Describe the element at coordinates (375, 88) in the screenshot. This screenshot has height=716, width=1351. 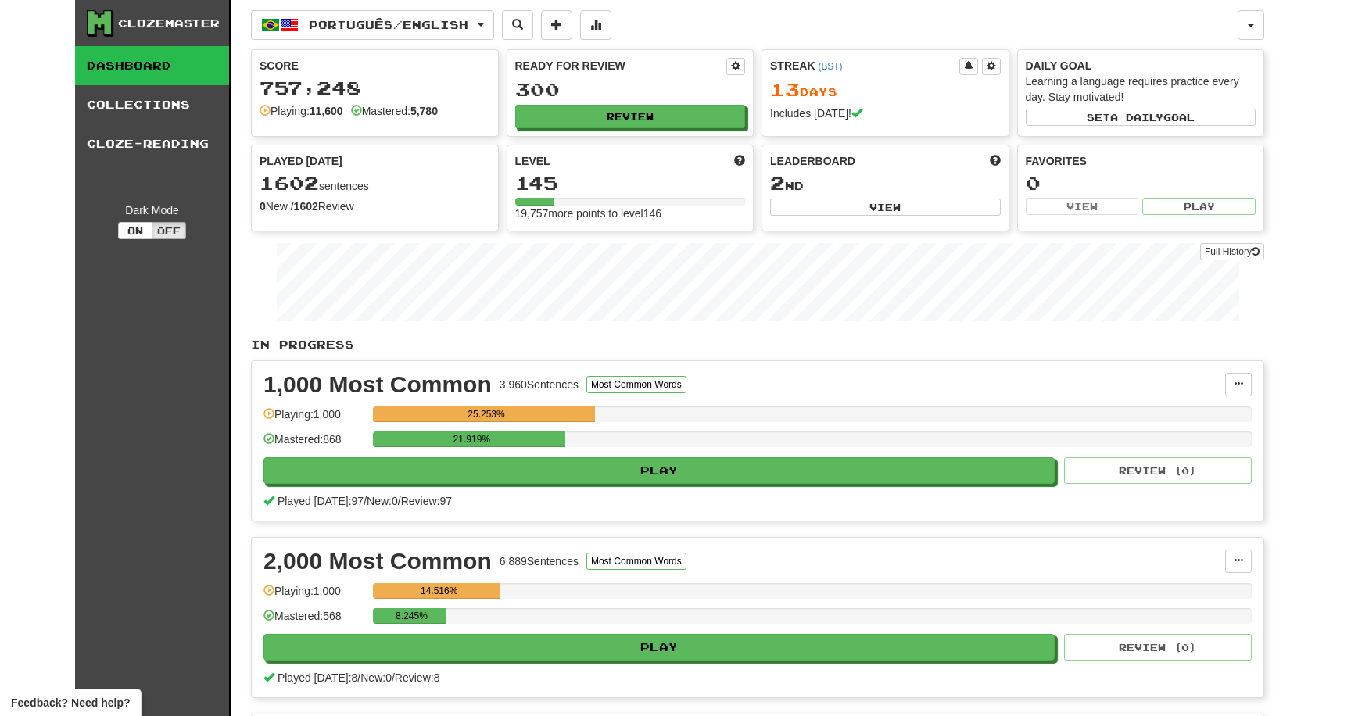
I see `div: 757,248` at that location.